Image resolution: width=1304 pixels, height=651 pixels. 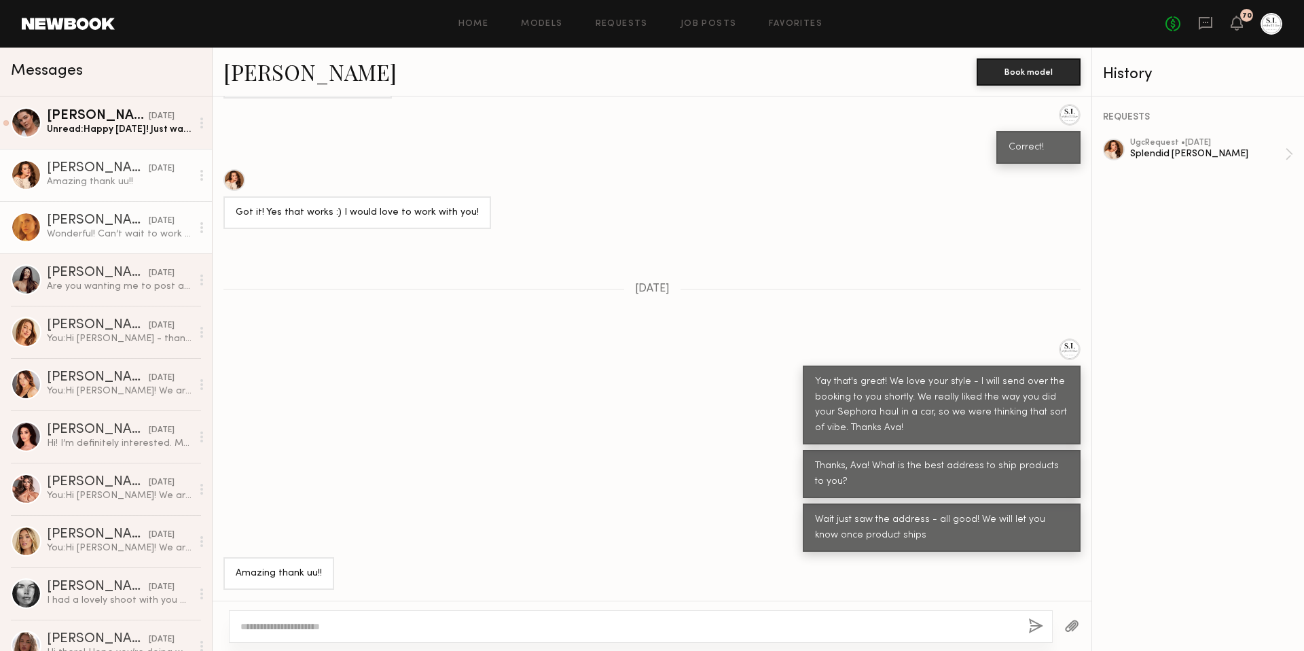 I want to click on a: Requests, so click(x=622, y=24).